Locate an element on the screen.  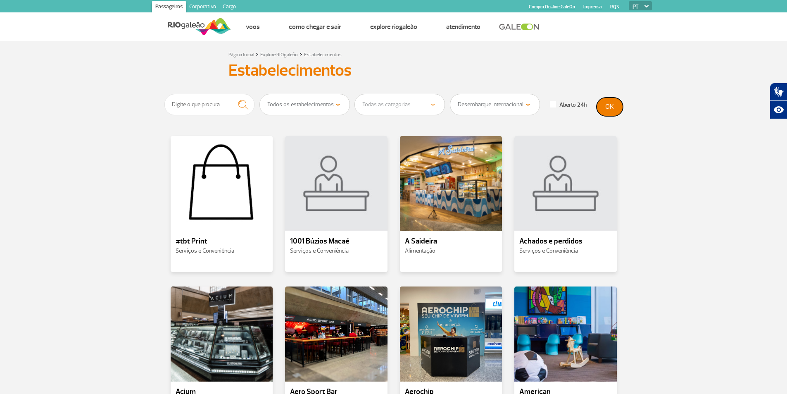
div: Plugin de acessibilidade da Hand Talk. is located at coordinates (778, 101).